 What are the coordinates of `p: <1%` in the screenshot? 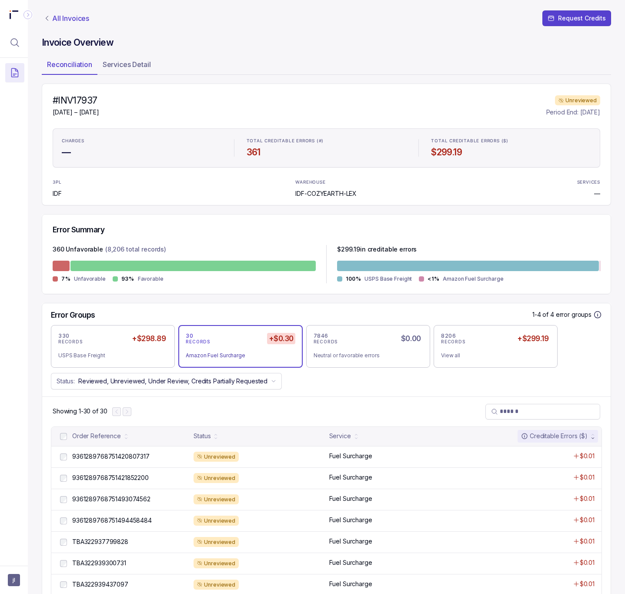 It's located at (434, 279).